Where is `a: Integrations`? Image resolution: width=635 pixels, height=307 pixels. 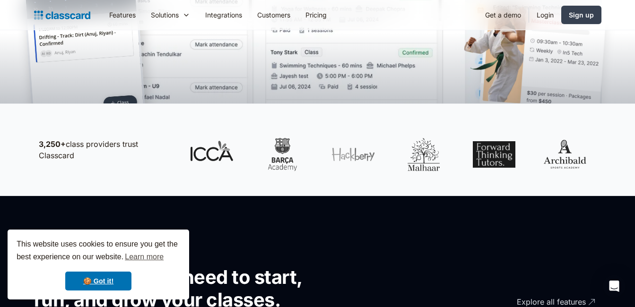 a: Integrations is located at coordinates (224, 15).